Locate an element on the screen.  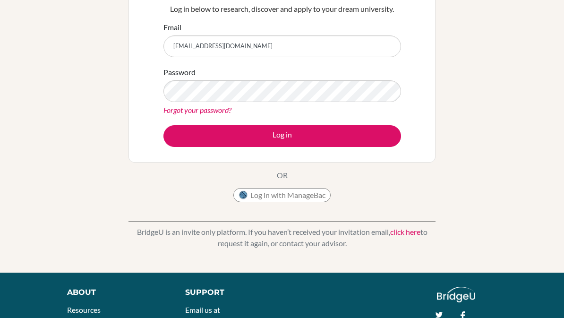
button: Log in with ManageBac is located at coordinates (282, 195).